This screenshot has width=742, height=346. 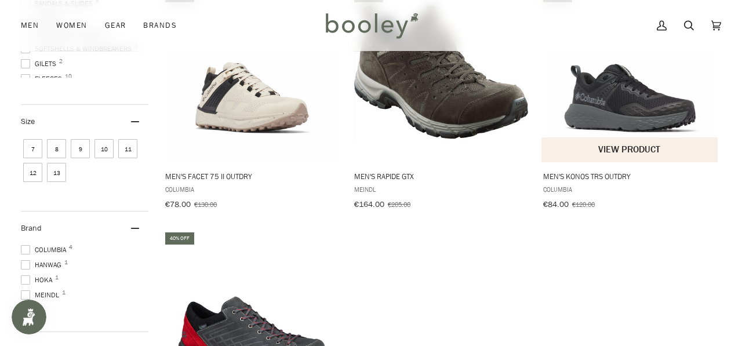 What do you see at coordinates (205, 204) in the screenshot?
I see `span: €130.00` at bounding box center [205, 204].